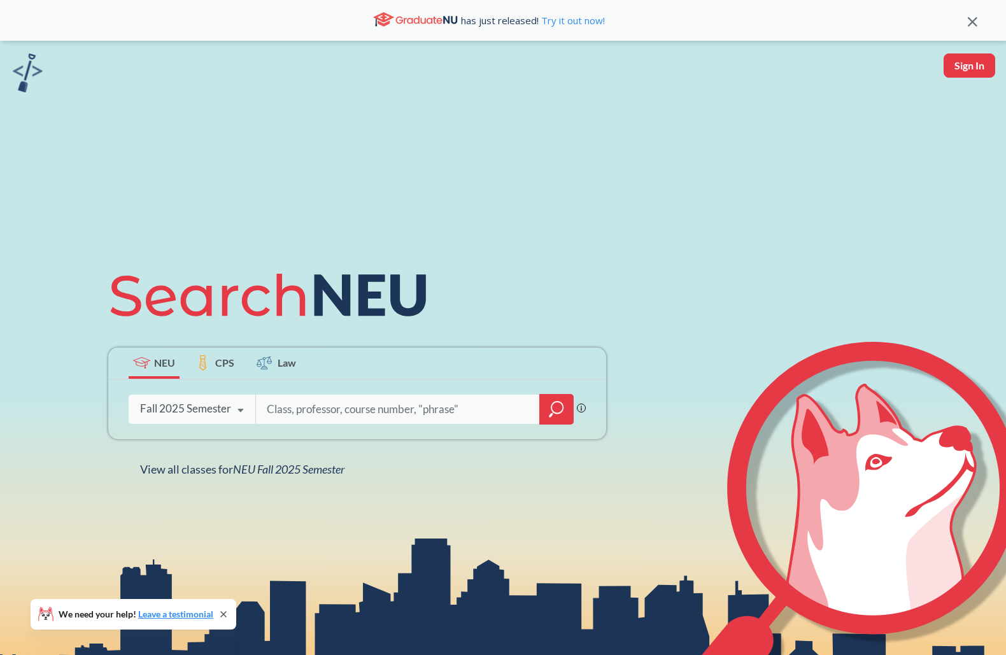 This screenshot has width=1006, height=655. What do you see at coordinates (557, 410) in the screenshot?
I see `div: magnifying glass` at bounding box center [557, 410].